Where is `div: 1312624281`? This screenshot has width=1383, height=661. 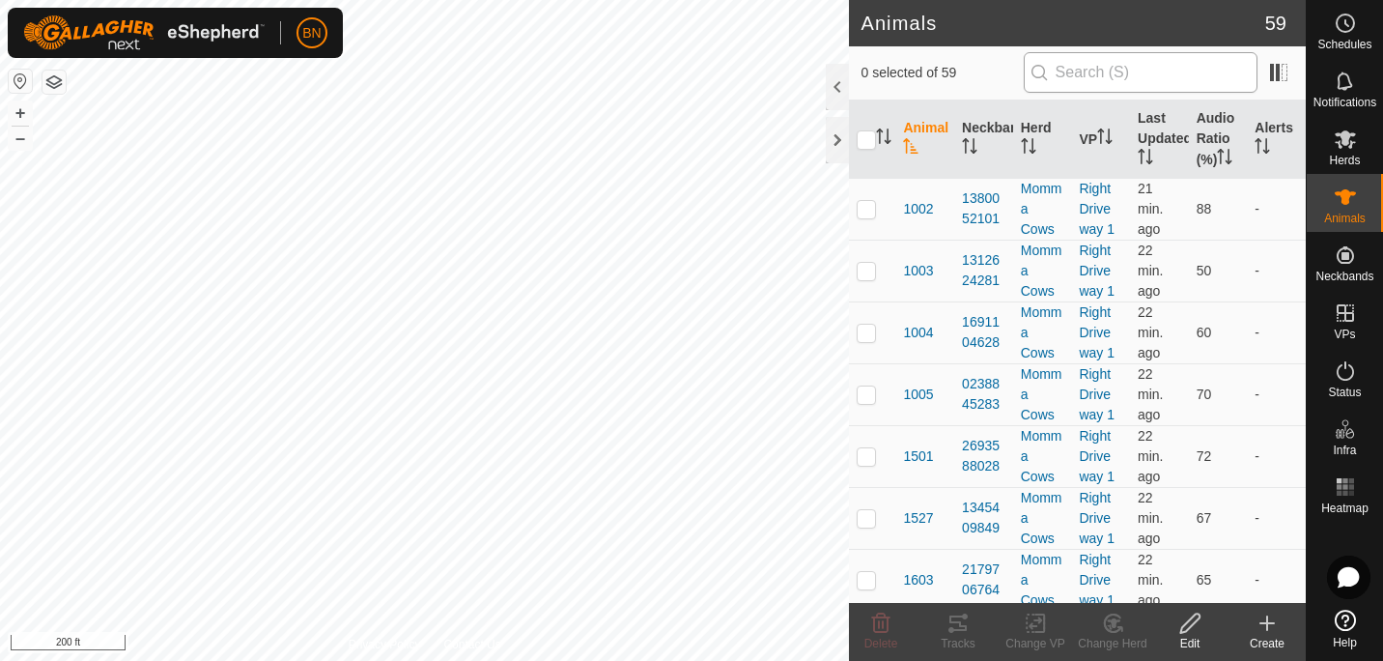
div: 1312624281 is located at coordinates (983, 270).